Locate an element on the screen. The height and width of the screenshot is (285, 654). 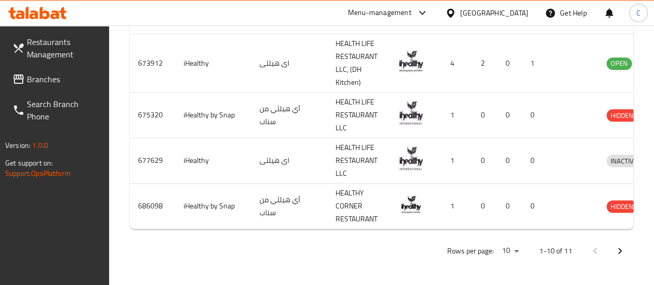
td: 675320 is located at coordinates (152, 115).